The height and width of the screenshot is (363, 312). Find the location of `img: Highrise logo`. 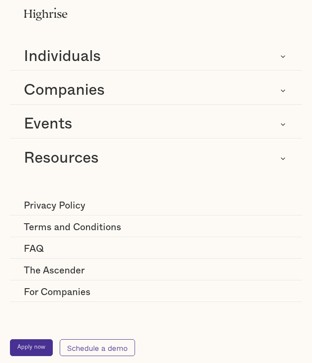

img: Highrise logo is located at coordinates (45, 14).